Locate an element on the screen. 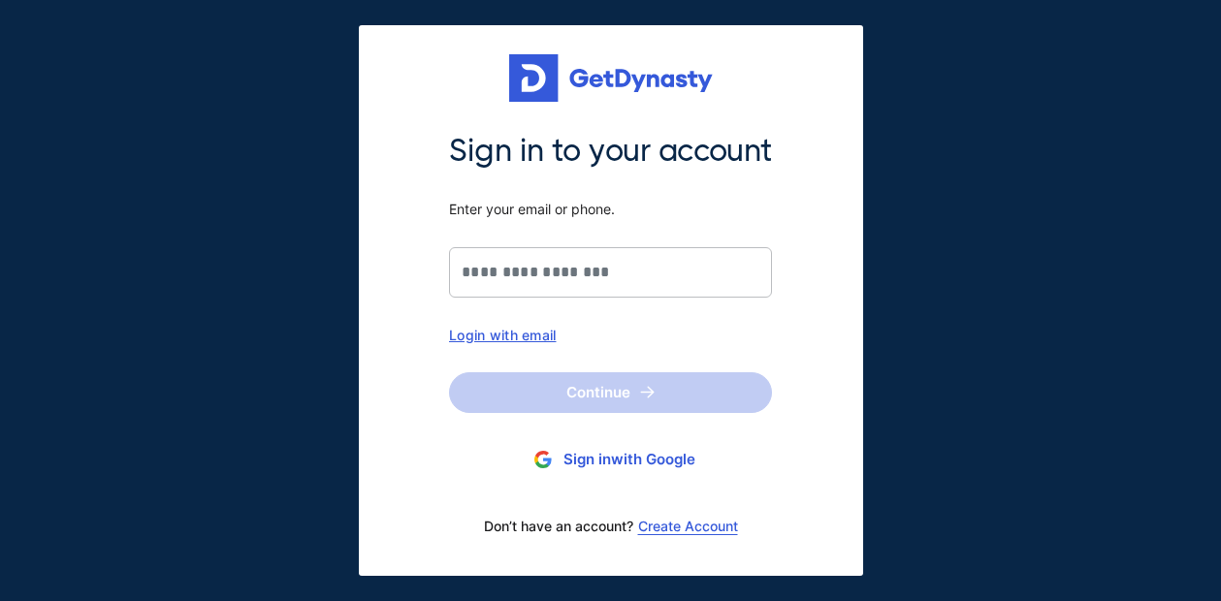 This screenshot has width=1221, height=601. button: Sign inwith Google is located at coordinates (610, 460).